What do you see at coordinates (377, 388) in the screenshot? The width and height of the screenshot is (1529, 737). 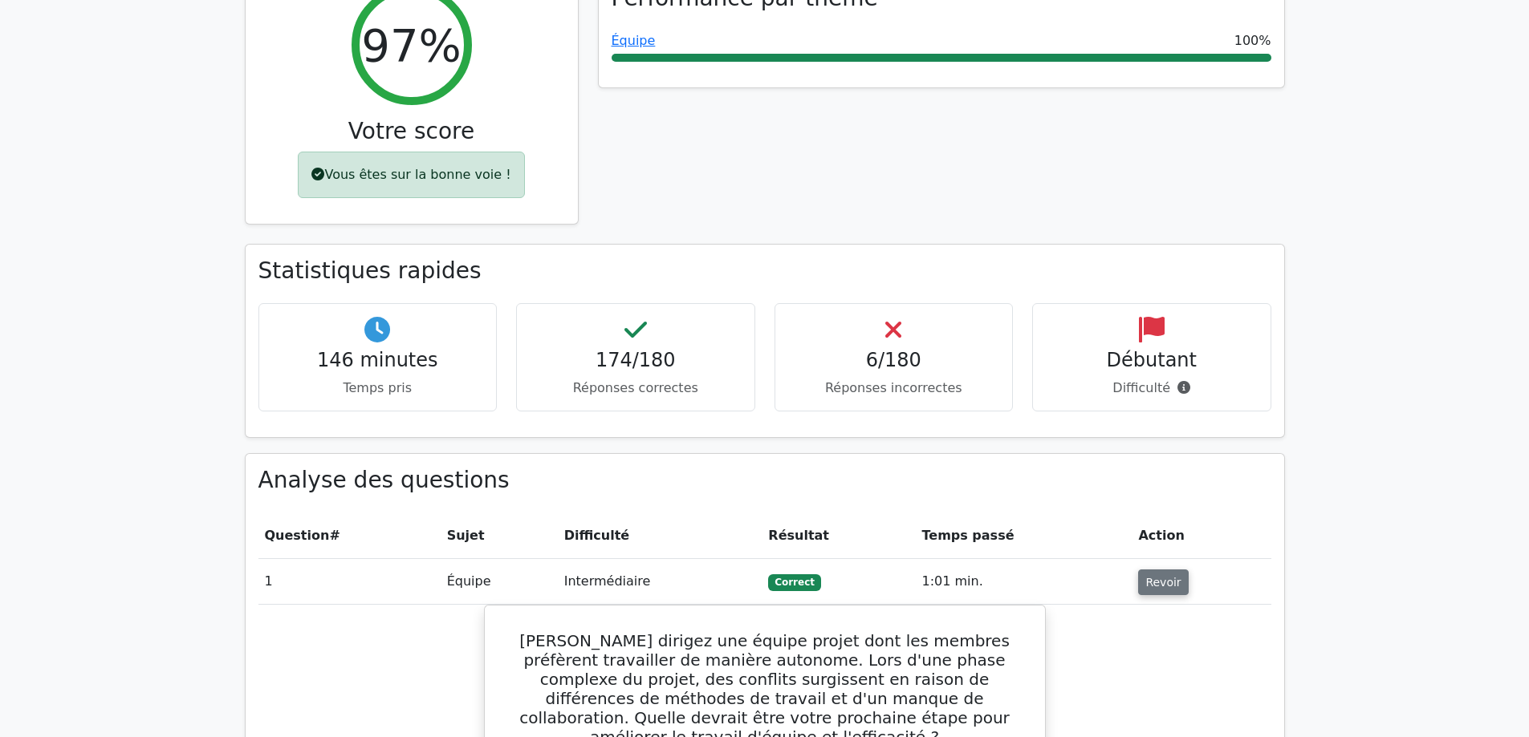 I see `font: Temps pris` at bounding box center [377, 388].